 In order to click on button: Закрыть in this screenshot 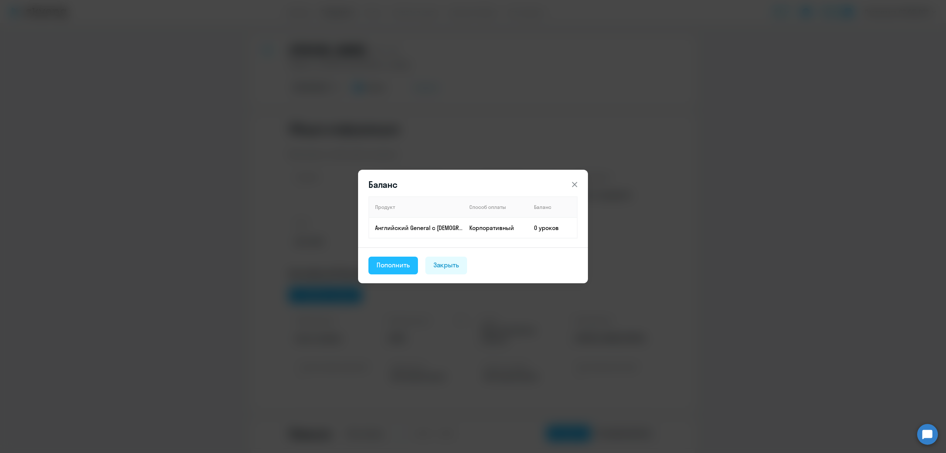, I will do `click(446, 265)`.